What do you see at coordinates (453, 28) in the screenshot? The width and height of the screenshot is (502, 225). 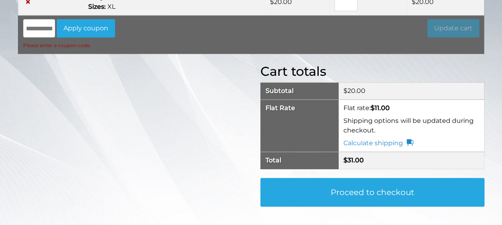 I see `button: Update cart` at bounding box center [453, 28].